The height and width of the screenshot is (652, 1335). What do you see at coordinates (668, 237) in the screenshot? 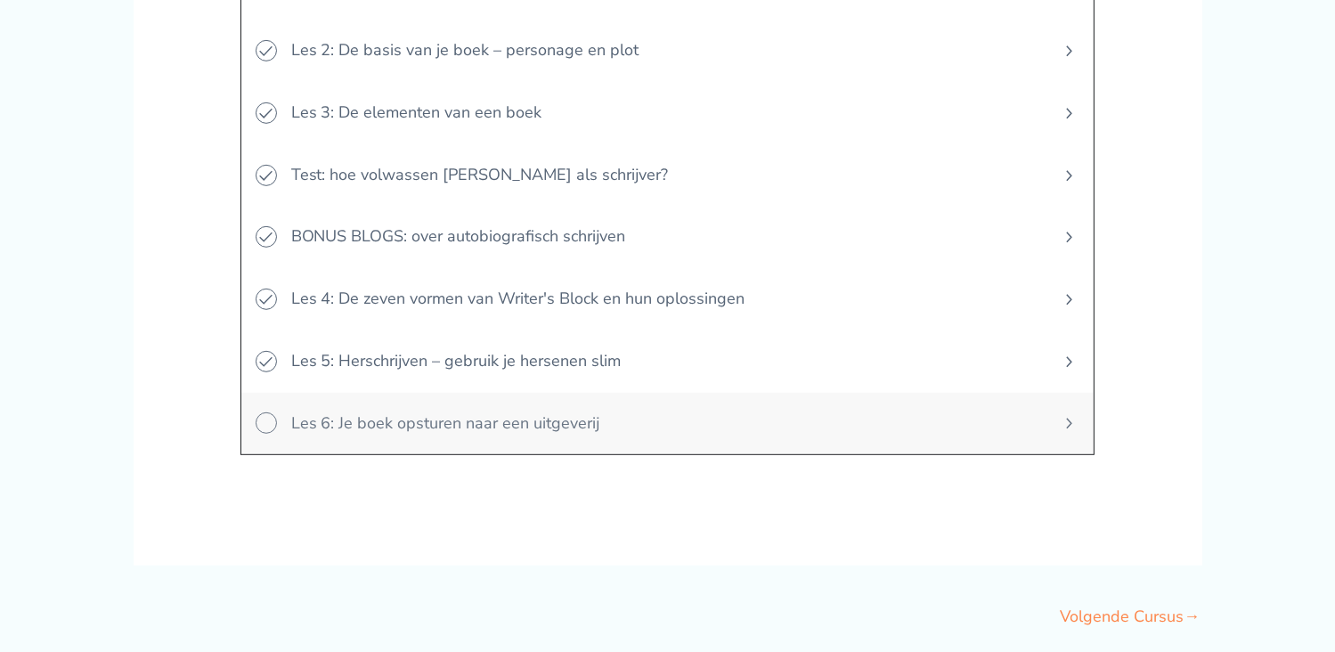
I see `a: BONUS BLOGS: over autobiografisch schrijven` at bounding box center [668, 237].